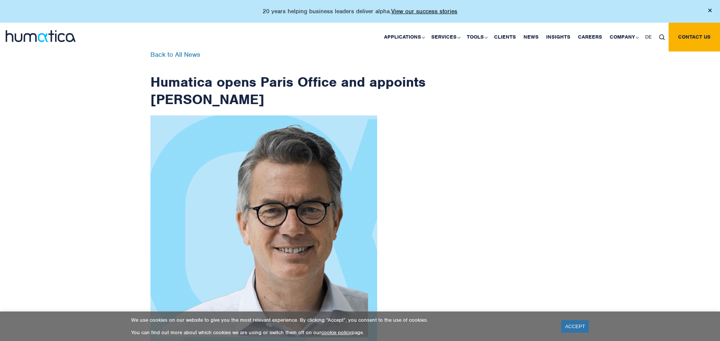 This screenshot has height=341, width=720. Describe the element at coordinates (424, 11) in the screenshot. I see `a: View our success stories` at that location.